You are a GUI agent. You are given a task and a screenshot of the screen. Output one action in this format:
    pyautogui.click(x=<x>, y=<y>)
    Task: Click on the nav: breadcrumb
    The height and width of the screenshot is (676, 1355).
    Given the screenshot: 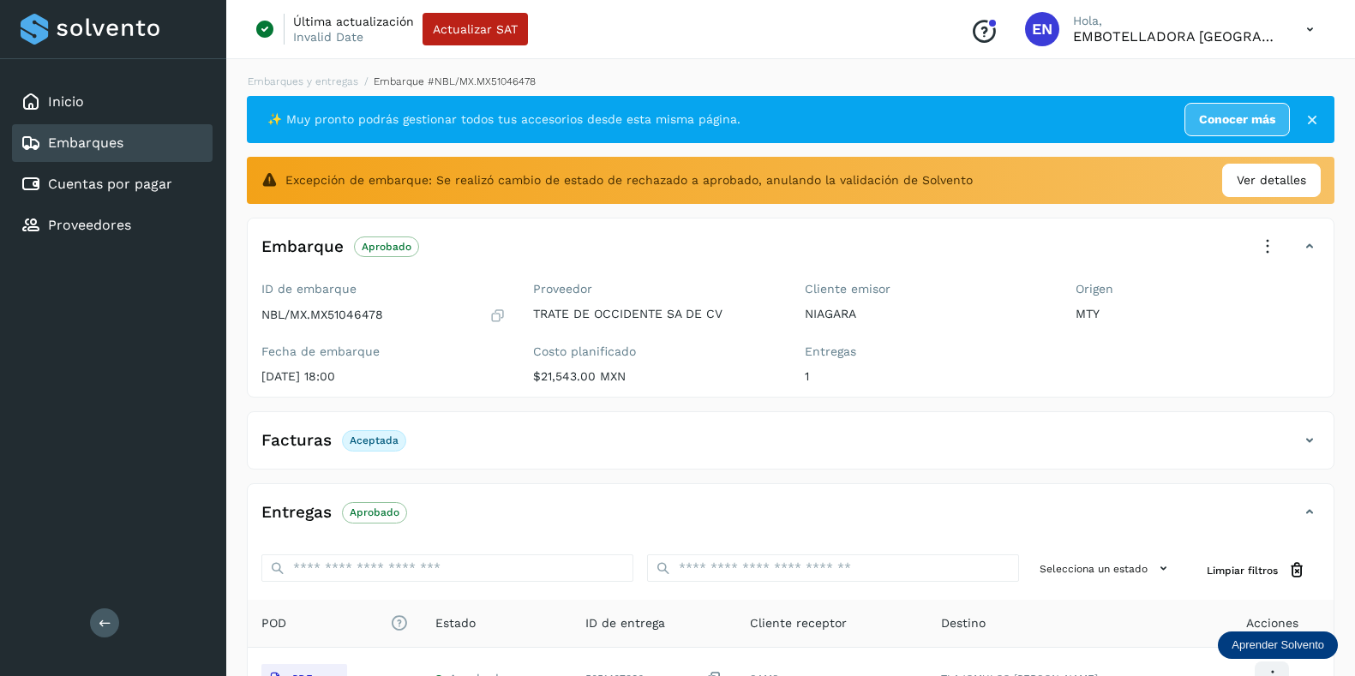 What is the action you would take?
    pyautogui.click(x=790, y=81)
    